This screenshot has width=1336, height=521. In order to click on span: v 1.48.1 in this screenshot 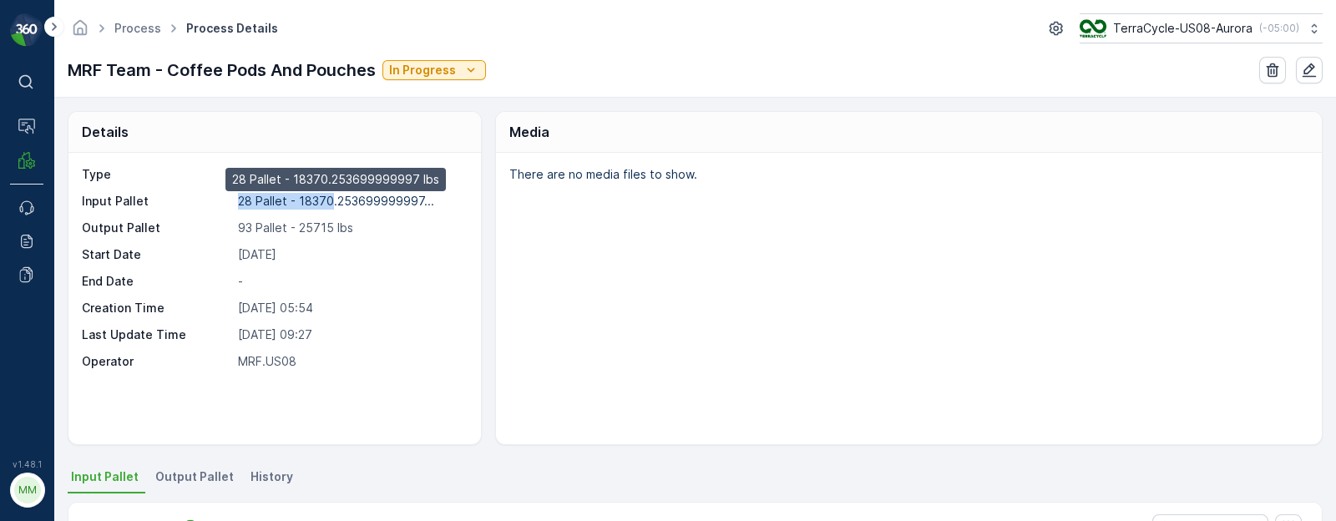, I will do `click(27, 464)`.